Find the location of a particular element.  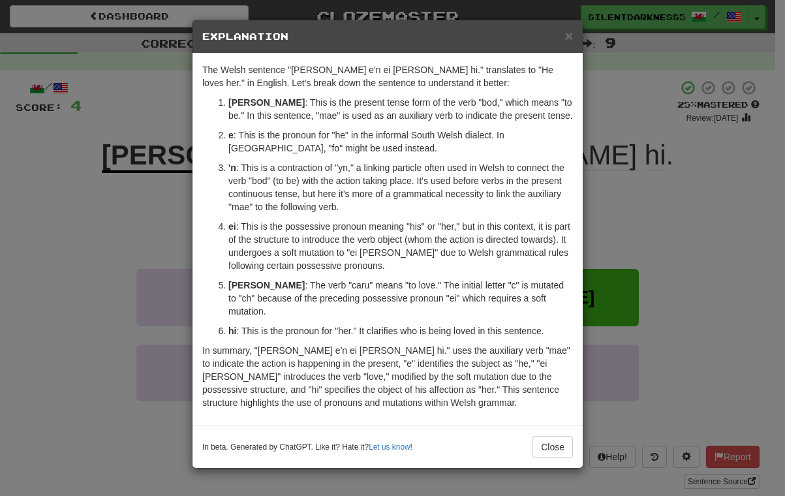

p: : This is a contraction of "yn," a linking particle often used in Welsh to connect the verb "bod"... is located at coordinates (401, 187).